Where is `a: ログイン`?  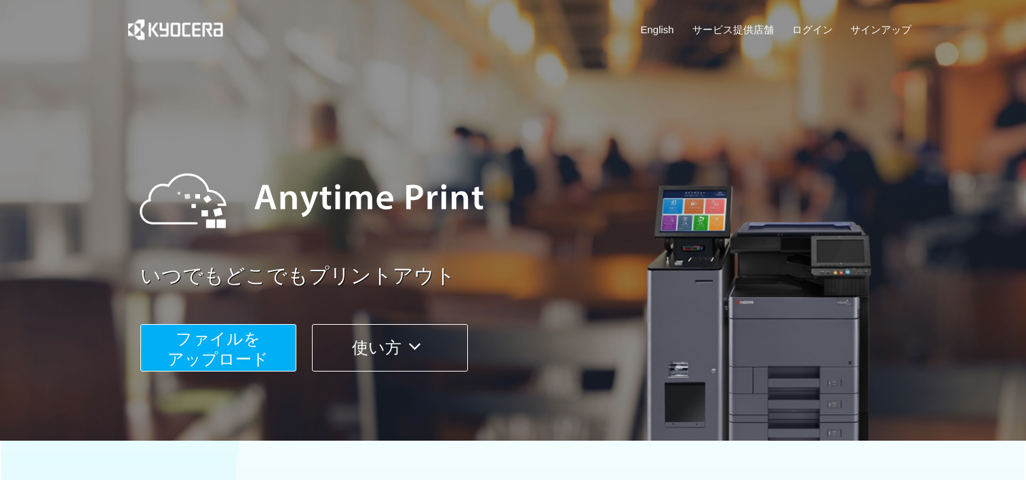 a: ログイン is located at coordinates (812, 29).